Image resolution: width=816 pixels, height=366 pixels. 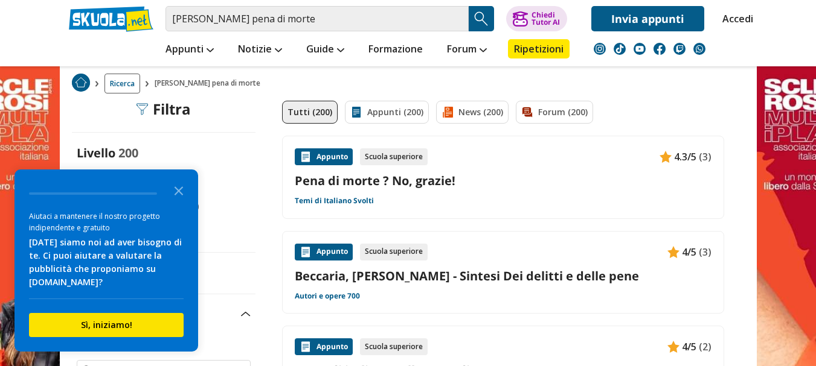 I want to click on span: (2), so click(x=705, y=347).